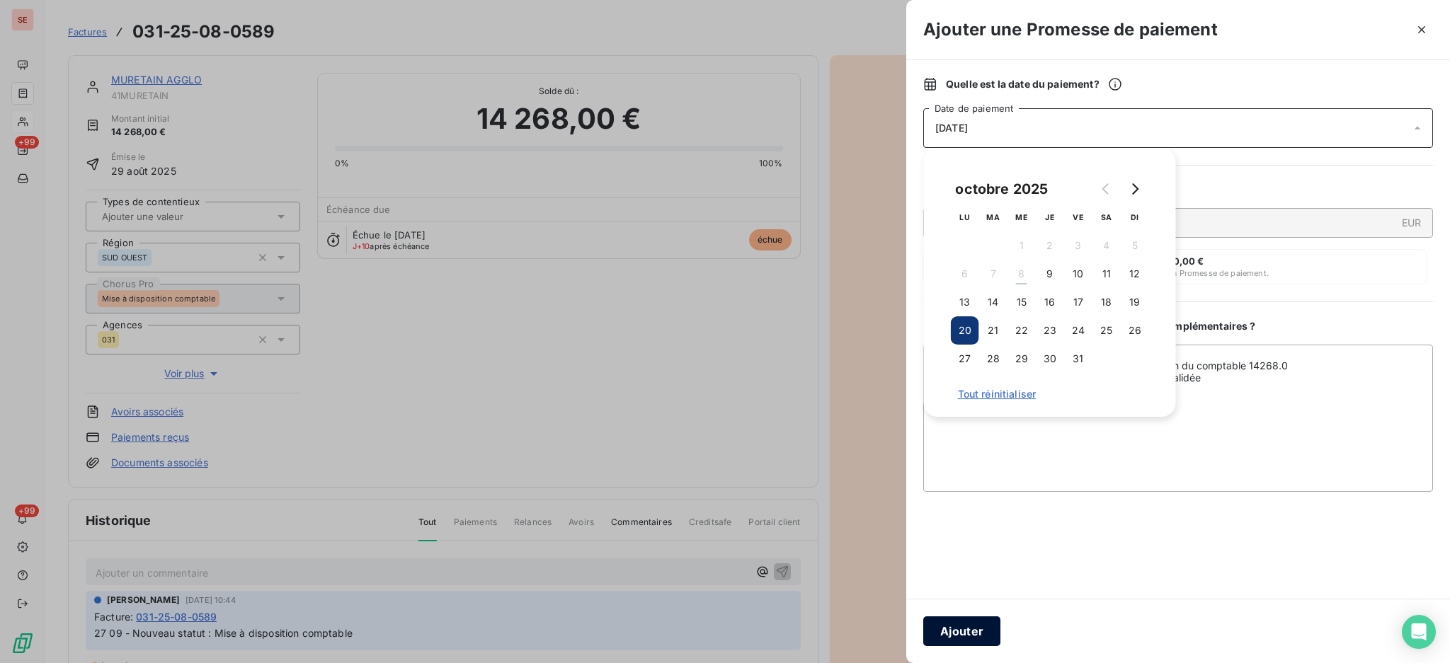 This screenshot has height=663, width=1450. I want to click on button: 1, so click(1022, 246).